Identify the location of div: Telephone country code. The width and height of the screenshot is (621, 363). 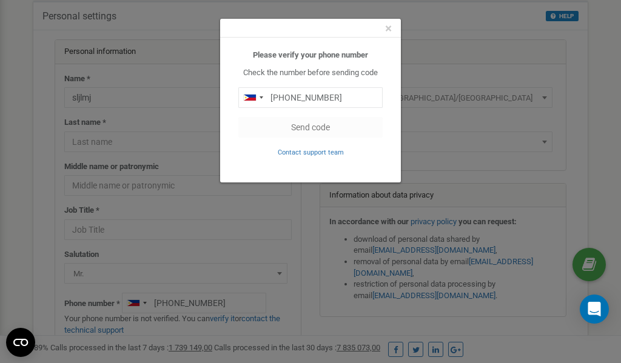
(253, 98).